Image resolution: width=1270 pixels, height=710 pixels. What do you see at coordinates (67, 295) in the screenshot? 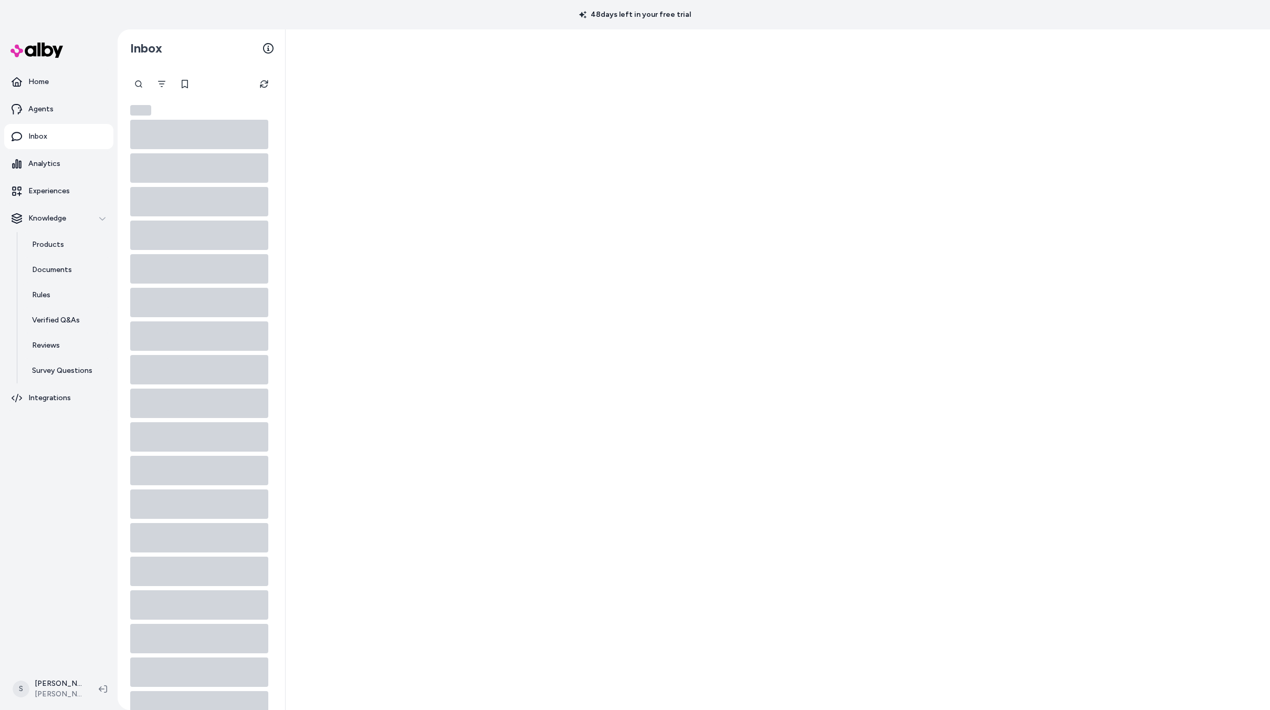
I see `a: Rules` at bounding box center [67, 295].